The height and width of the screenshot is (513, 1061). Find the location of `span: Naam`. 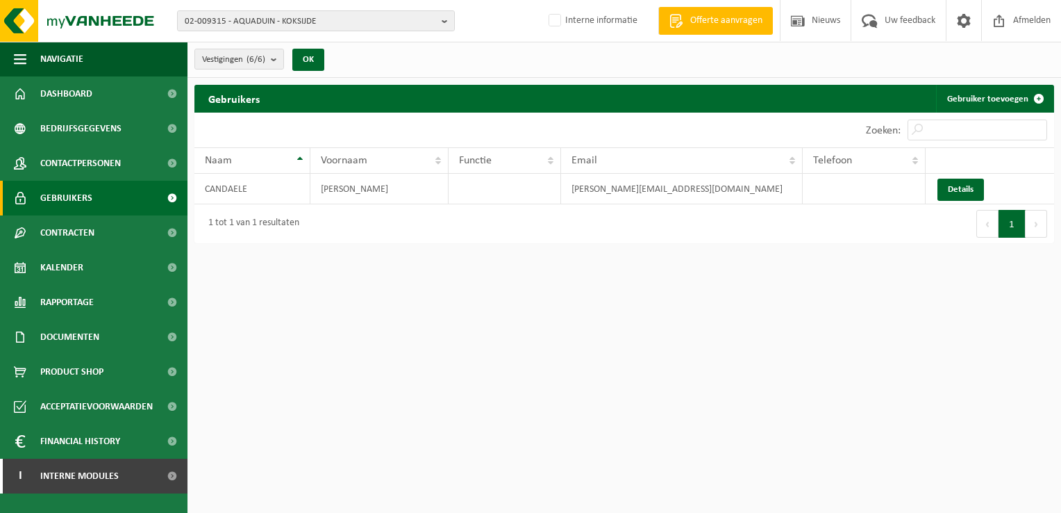

span: Naam is located at coordinates (218, 160).